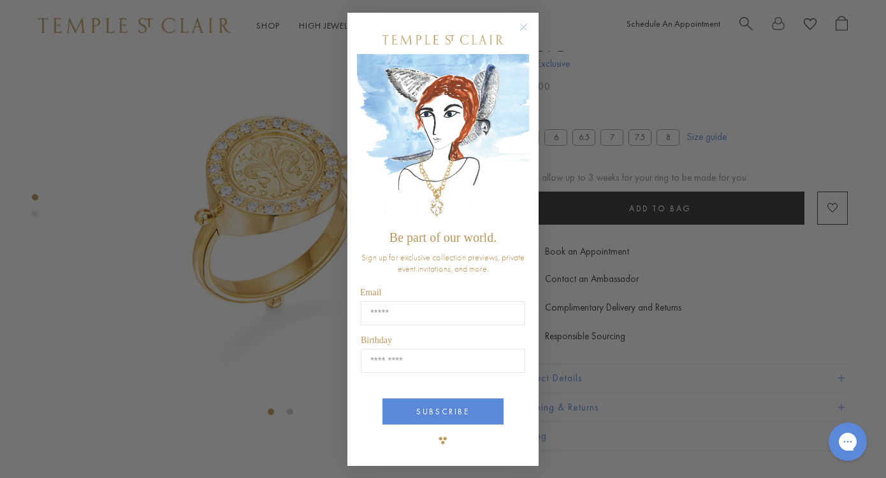 The height and width of the screenshot is (478, 886). Describe the element at coordinates (443, 40) in the screenshot. I see `img: Temple St. Clair` at that location.